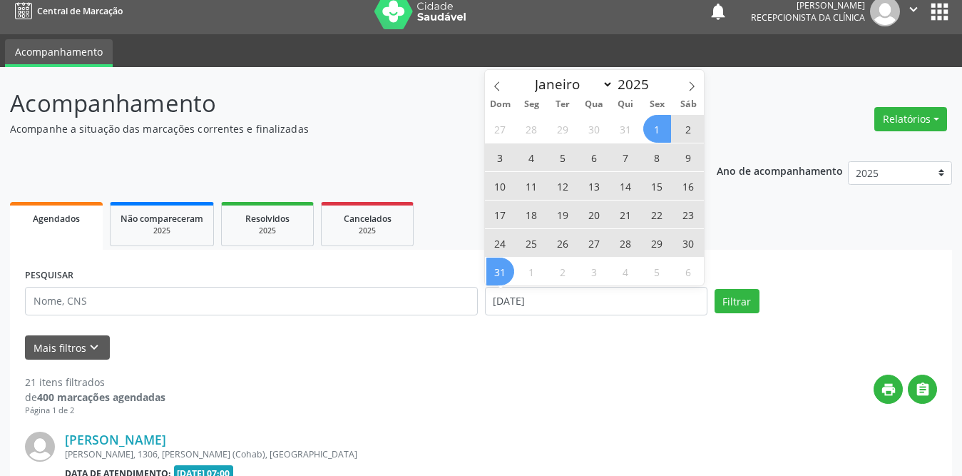  What do you see at coordinates (626, 128) in the screenshot?
I see `span: Julho 31, 2025` at bounding box center [626, 128].